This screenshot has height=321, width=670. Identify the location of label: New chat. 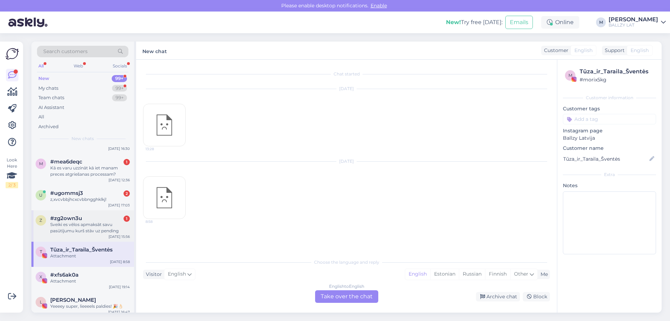
(155, 50).